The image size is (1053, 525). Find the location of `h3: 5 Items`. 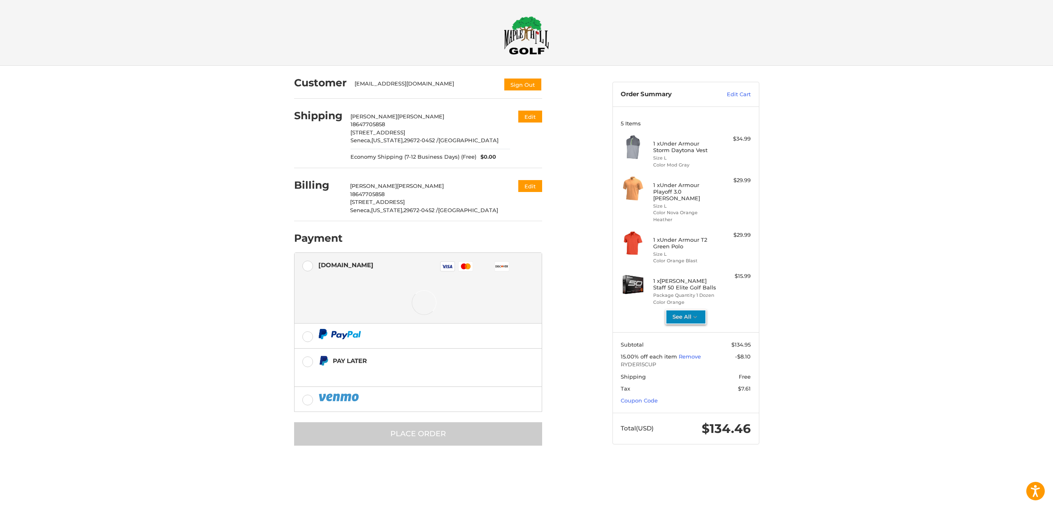

h3: 5 Items is located at coordinates (686, 123).